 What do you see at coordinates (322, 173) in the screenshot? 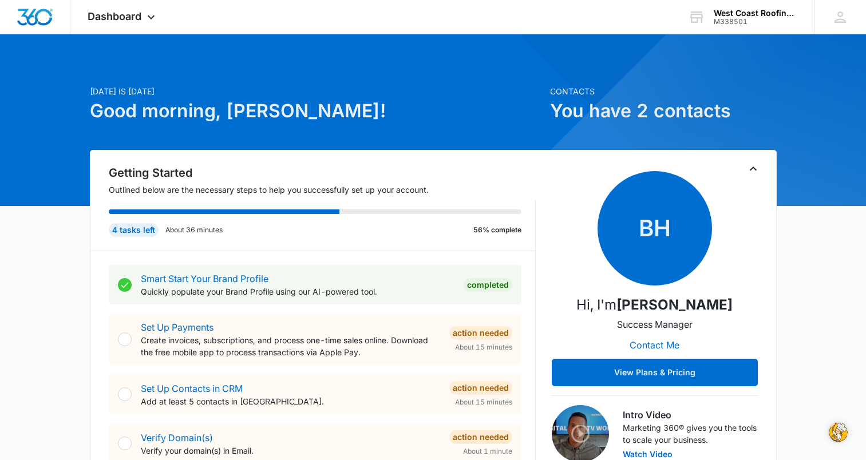
I see `h2: Getting Started` at bounding box center [322, 173].